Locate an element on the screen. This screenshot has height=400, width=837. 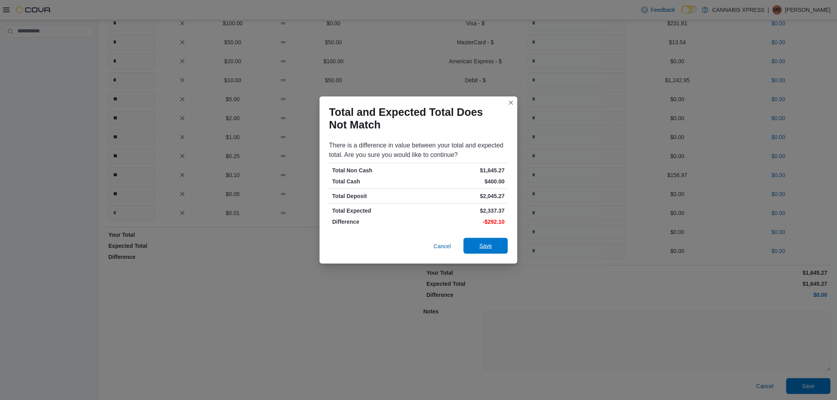
p: $2,045.27 is located at coordinates (462, 196).